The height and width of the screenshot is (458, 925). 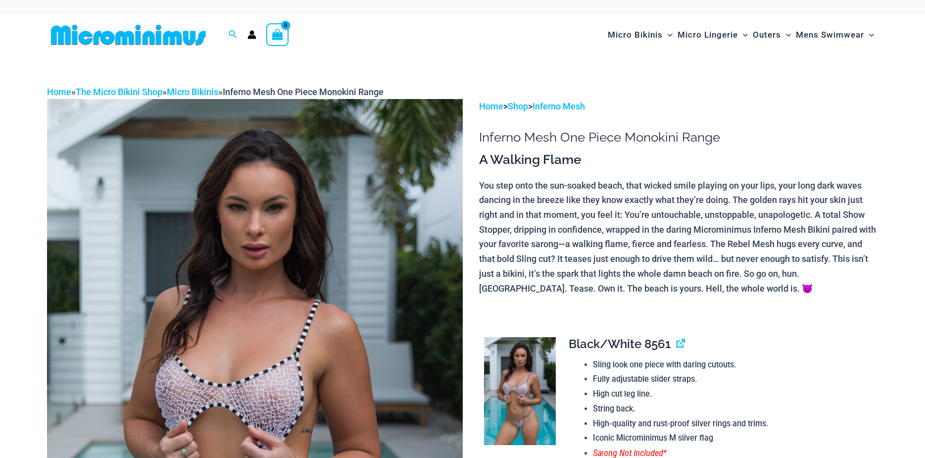 I want to click on a: Search icon link, so click(x=233, y=35).